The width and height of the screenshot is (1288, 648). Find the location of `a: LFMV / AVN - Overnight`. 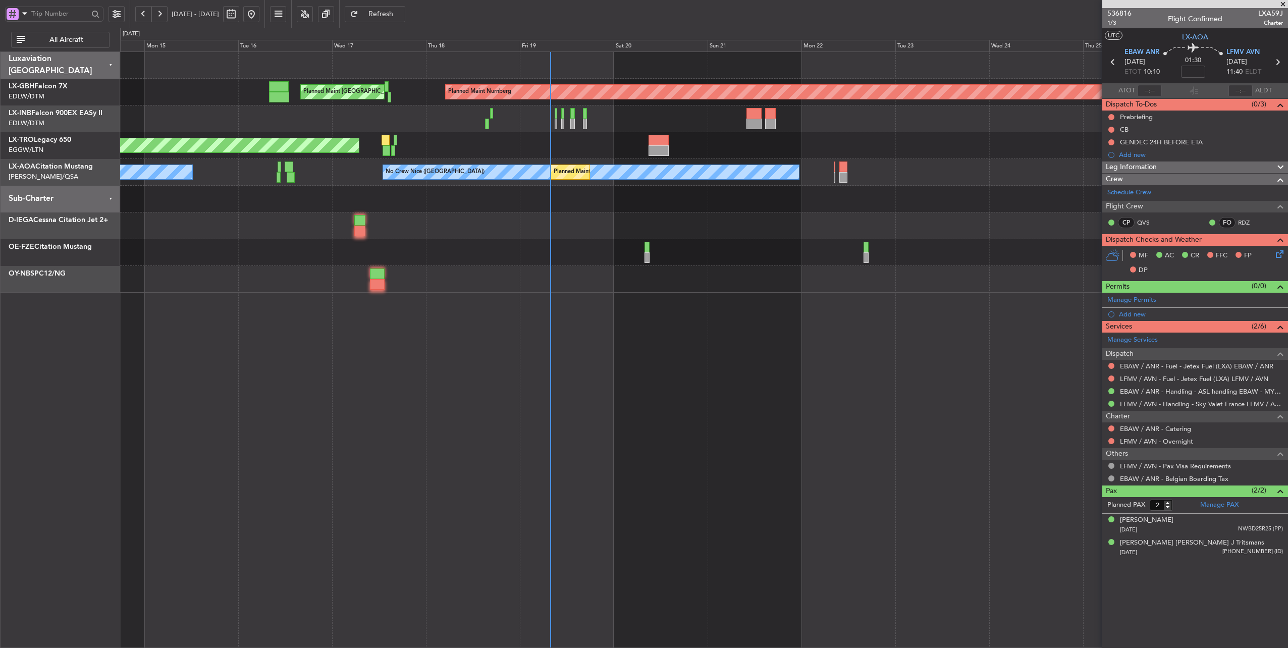

a: LFMV / AVN - Overnight is located at coordinates (1156, 441).